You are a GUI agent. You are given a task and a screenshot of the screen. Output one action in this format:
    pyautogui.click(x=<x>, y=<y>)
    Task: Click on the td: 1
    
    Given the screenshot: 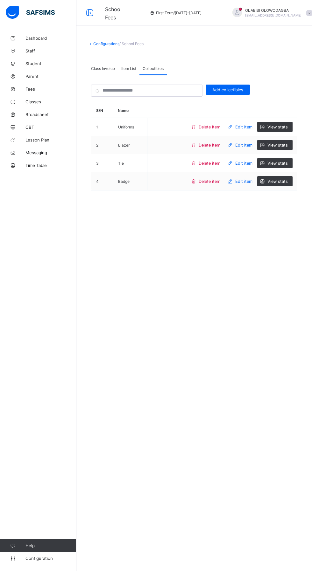 What is the action you would take?
    pyautogui.click(x=102, y=127)
    